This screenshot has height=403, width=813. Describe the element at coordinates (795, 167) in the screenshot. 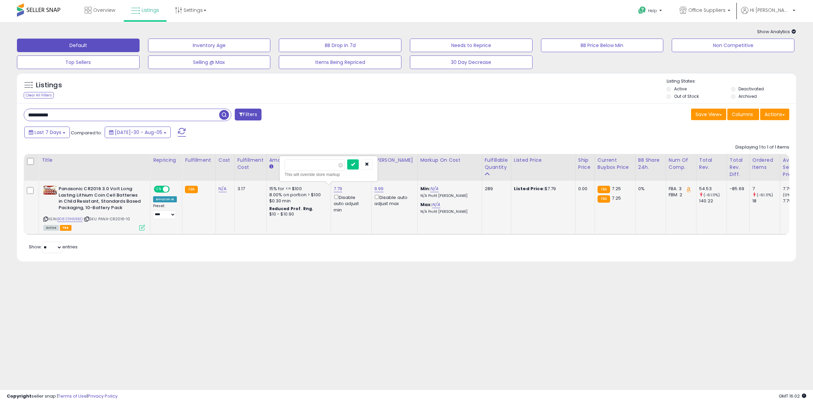

I see `div: Avg Selling Price` at that location.